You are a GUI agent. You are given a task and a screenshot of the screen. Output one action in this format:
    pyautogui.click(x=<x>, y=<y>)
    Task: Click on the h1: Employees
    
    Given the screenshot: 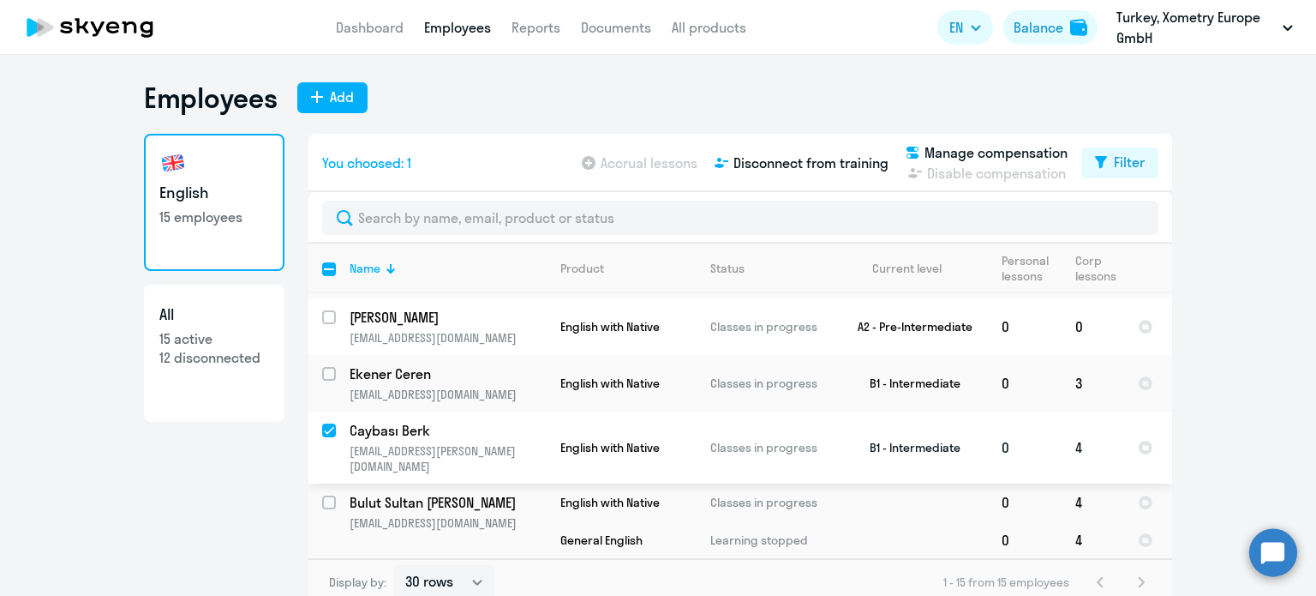 What is the action you would take?
    pyautogui.click(x=210, y=98)
    